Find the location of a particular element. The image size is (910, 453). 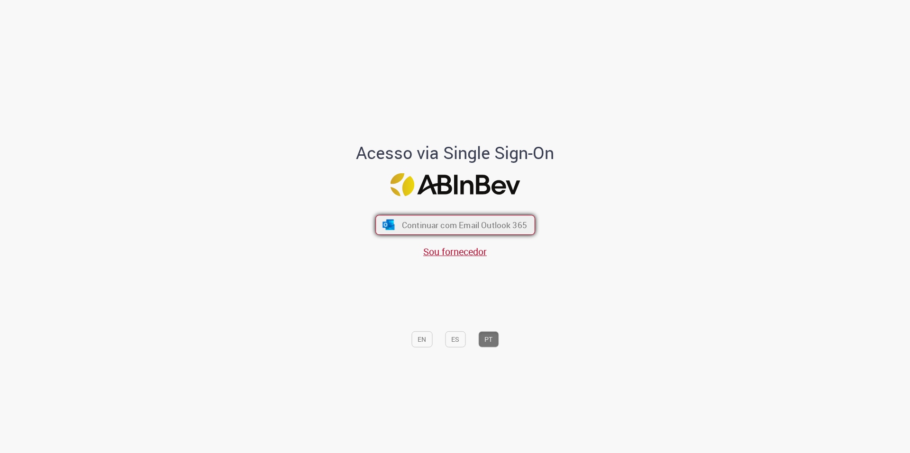

img: ícone Azure/Microsoft 360 is located at coordinates (388, 225).